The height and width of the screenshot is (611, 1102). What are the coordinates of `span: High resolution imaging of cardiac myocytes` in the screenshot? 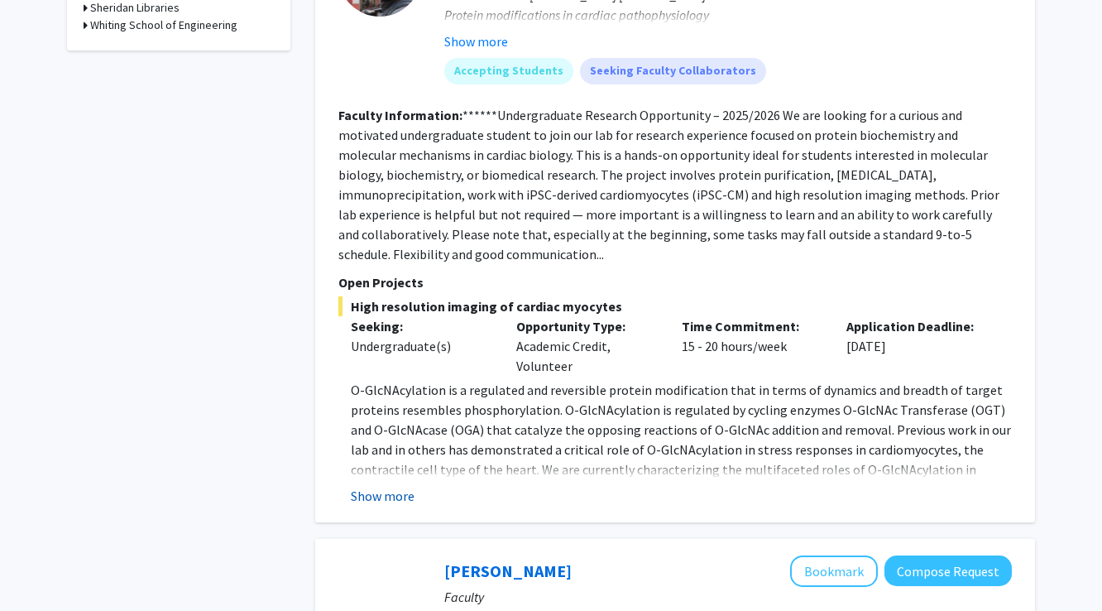 It's located at (675, 306).